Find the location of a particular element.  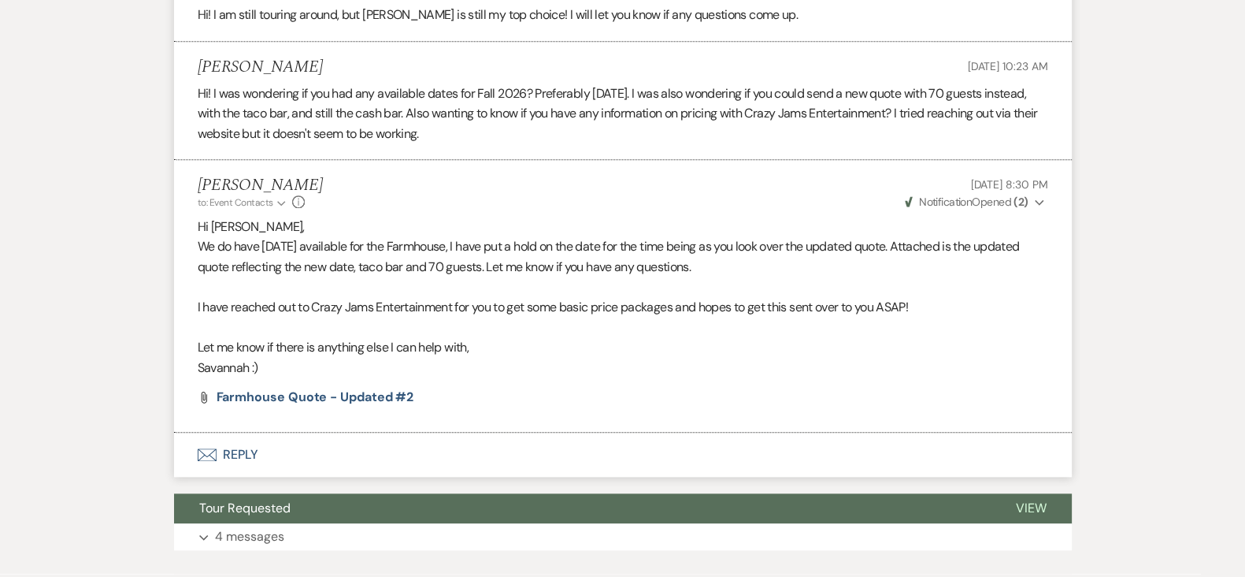

button: 4 messages is located at coordinates (623, 536).